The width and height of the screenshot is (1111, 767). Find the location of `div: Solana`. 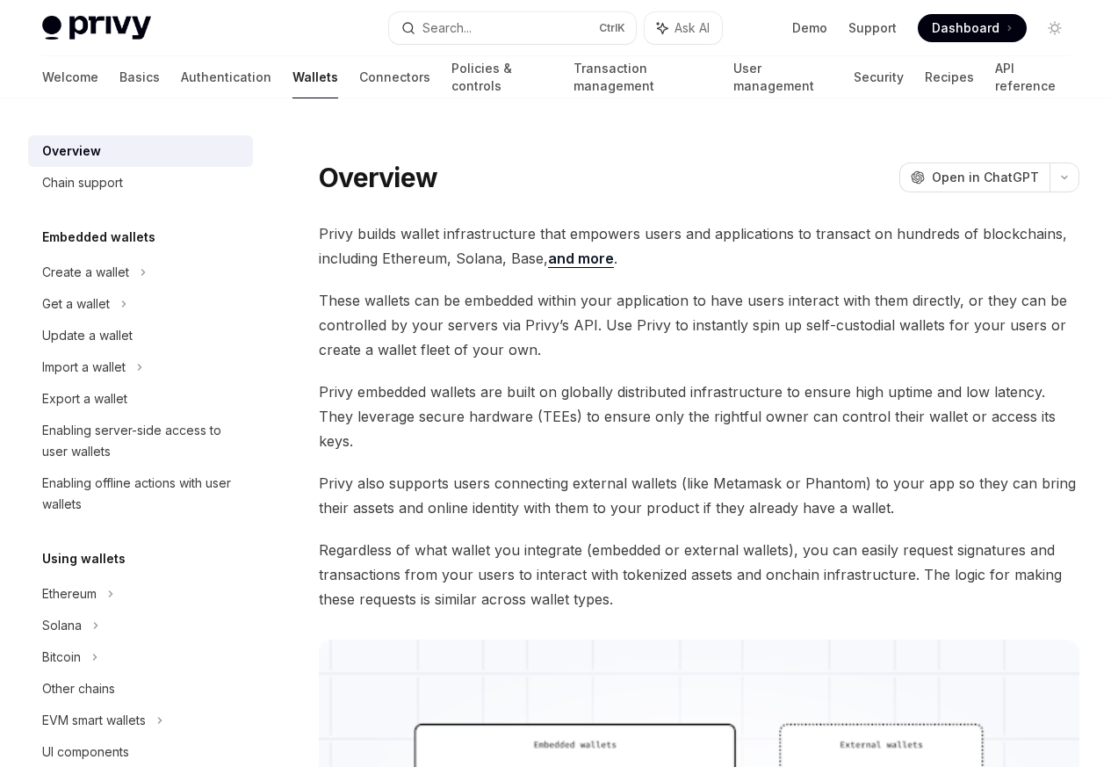

div: Solana is located at coordinates (61, 625).